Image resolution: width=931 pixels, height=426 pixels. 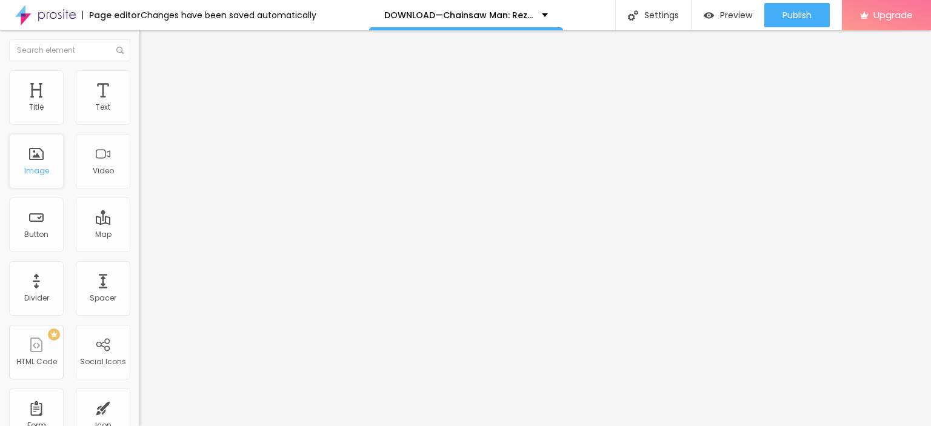 I want to click on button: Preview, so click(x=728, y=15).